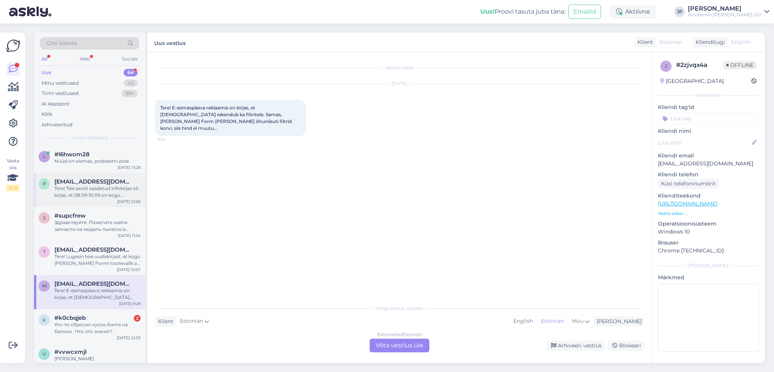 This screenshot has height=372, width=774. Describe the element at coordinates (708, 174) in the screenshot. I see `p: Kliendi telefon` at that location.